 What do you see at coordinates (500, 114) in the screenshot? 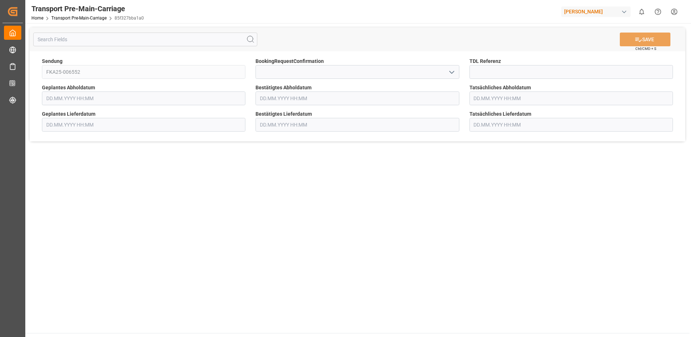
I see `span: Tatsächliches Lieferdatum` at bounding box center [500, 114].